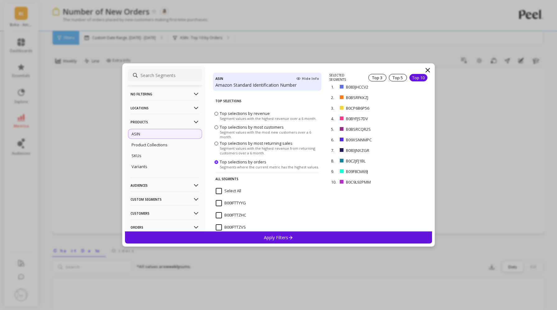  Describe the element at coordinates (268, 119) in the screenshot. I see `span: Segment values with the highest revenue over a 6 month.` at that location.